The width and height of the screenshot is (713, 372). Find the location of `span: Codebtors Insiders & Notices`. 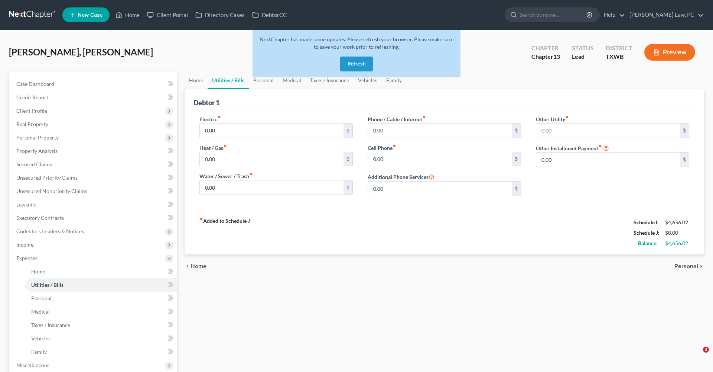

span: Codebtors Insiders & Notices is located at coordinates (50, 231).